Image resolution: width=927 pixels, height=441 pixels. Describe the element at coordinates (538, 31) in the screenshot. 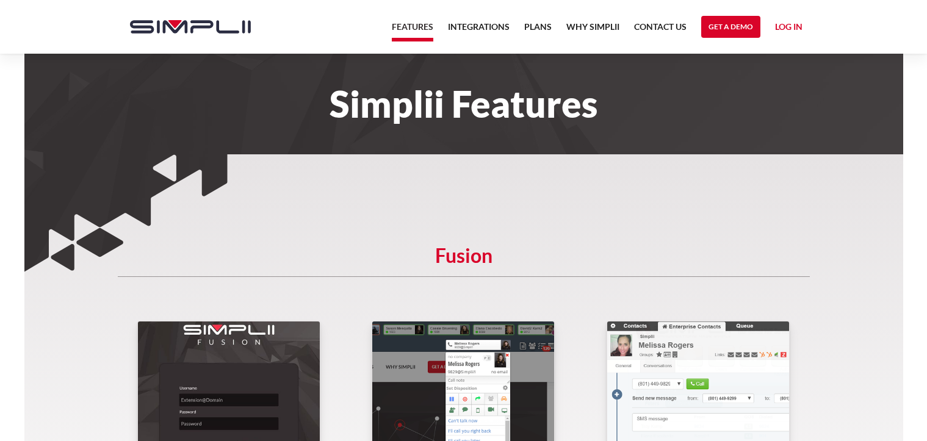

I see `a: Plans` at that location.